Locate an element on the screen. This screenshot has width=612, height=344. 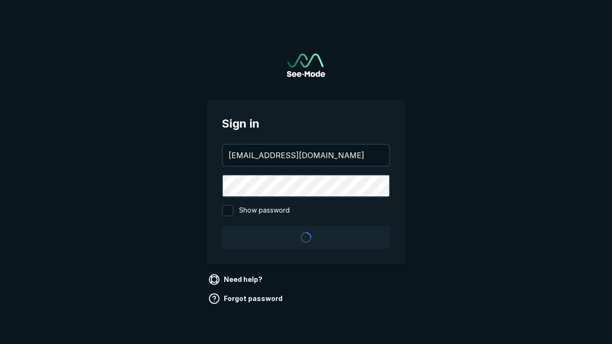
span: Sign in is located at coordinates (306, 124).